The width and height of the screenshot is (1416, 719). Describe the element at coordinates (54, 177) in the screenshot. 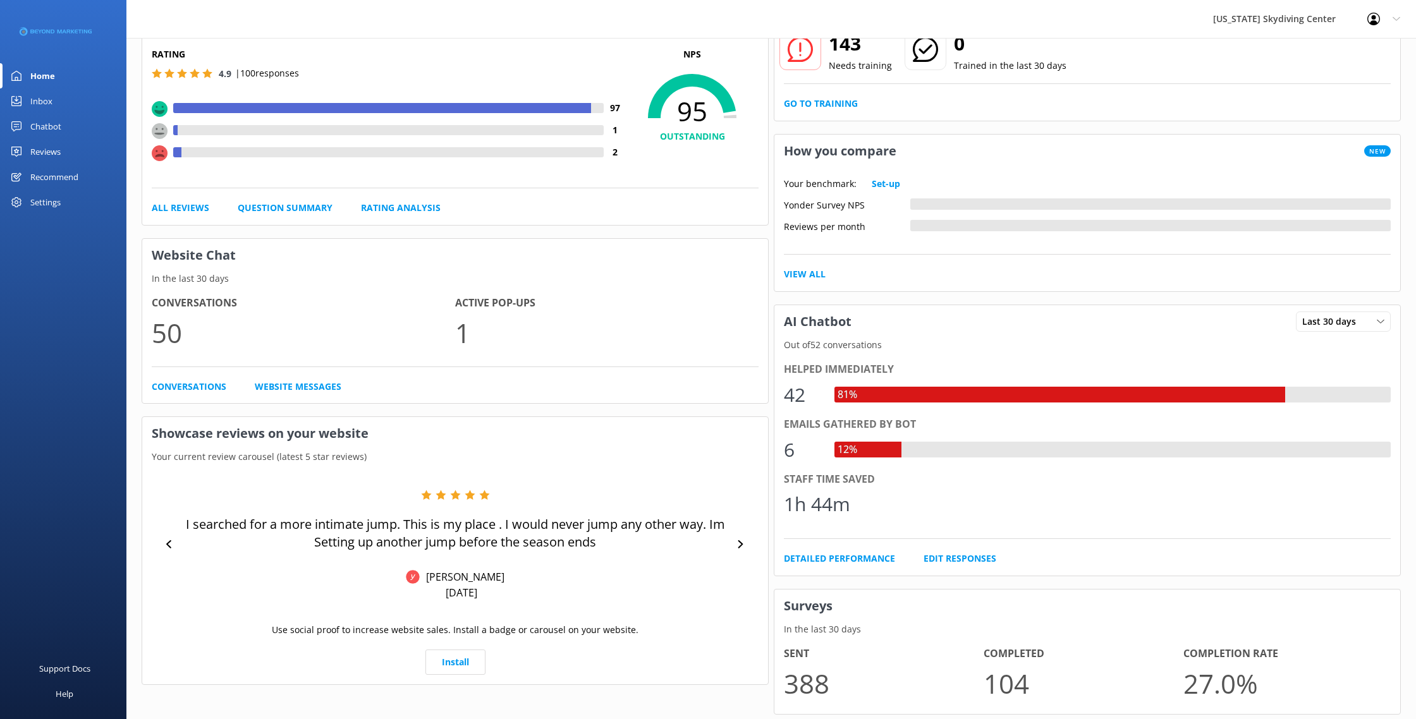

I see `div: Recommend` at that location.